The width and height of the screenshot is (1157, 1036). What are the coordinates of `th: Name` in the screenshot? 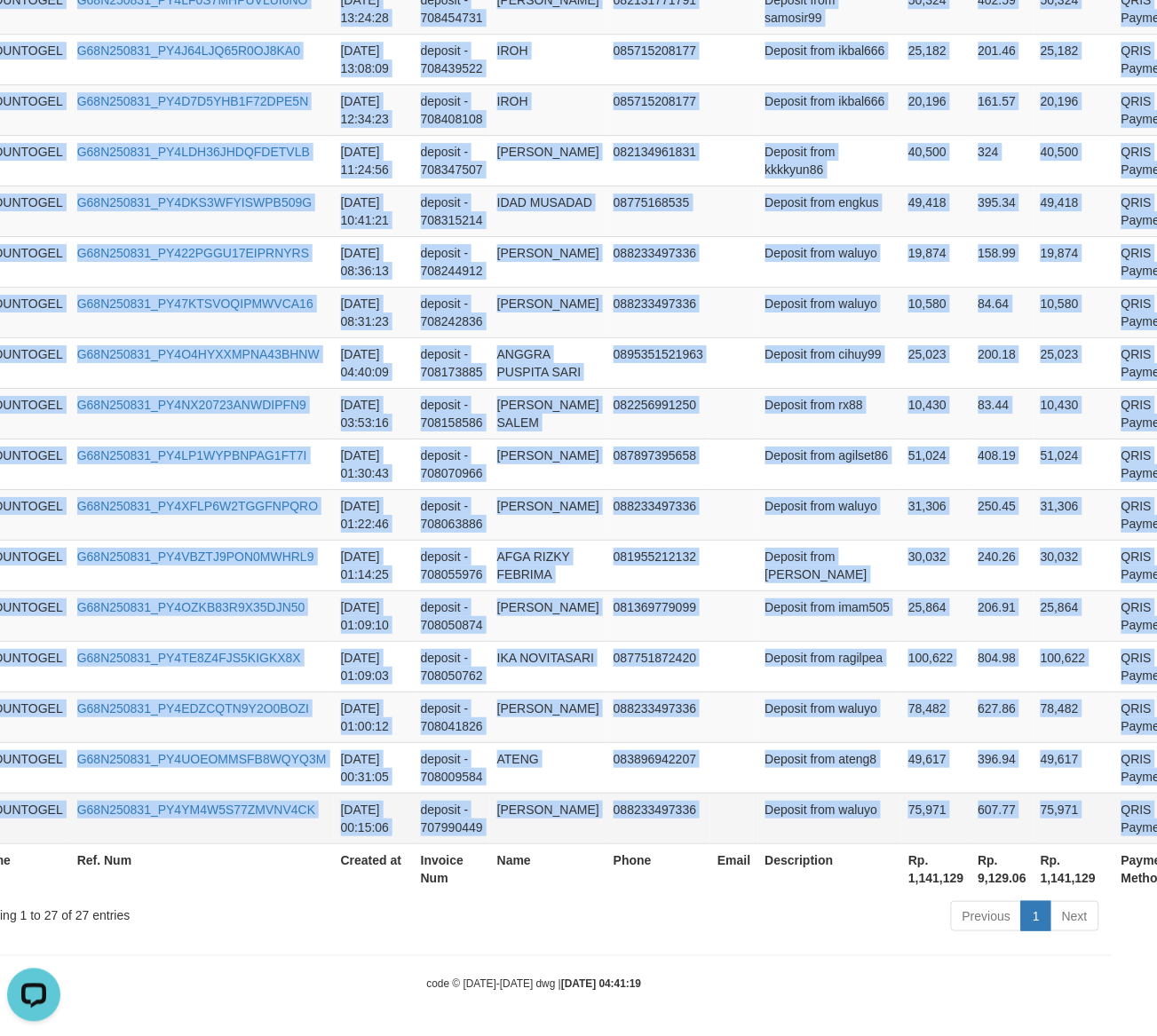 It's located at (548, 868).